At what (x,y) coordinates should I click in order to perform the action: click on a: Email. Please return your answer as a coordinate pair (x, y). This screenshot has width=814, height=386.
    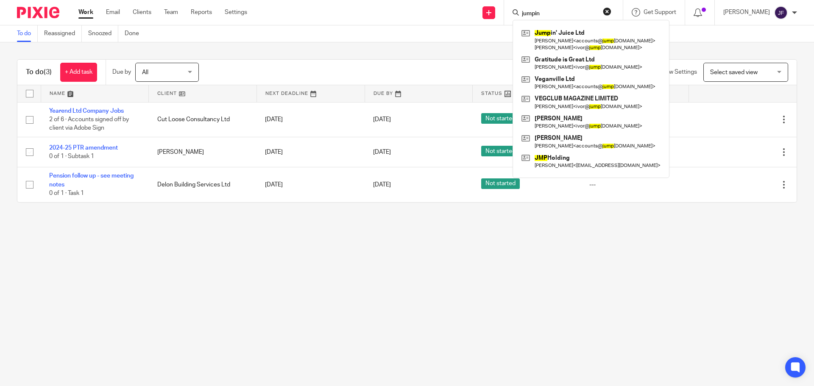
    Looking at the image, I should click on (113, 12).